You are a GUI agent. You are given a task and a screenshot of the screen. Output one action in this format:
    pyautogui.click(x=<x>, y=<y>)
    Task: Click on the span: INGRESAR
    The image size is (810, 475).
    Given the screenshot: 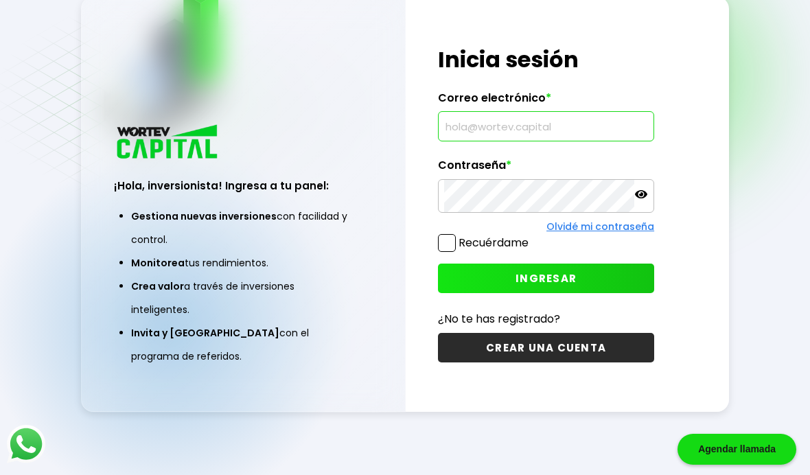 What is the action you would take?
    pyautogui.click(x=546, y=278)
    